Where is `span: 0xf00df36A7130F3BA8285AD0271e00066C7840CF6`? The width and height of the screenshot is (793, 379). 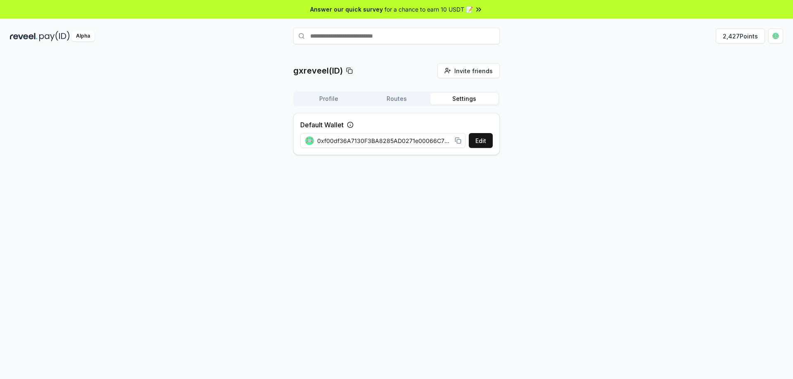
span: 0xf00df36A7130F3BA8285AD0271e00066C7840CF6 is located at coordinates (384, 140).